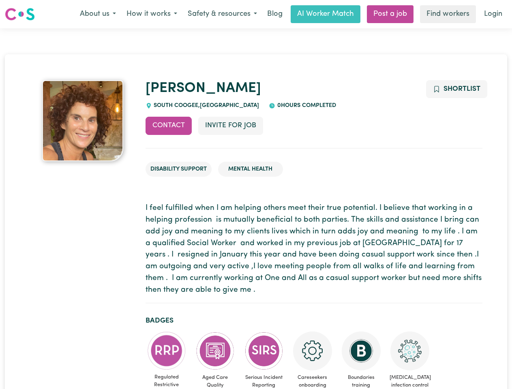 The image size is (512, 389). I want to click on button: Safety & resources, so click(222, 14).